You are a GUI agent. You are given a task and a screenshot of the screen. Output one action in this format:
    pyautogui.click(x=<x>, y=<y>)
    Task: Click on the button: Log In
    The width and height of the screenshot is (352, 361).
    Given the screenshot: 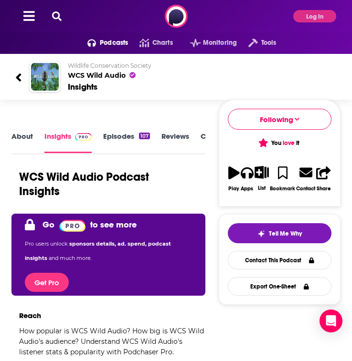 What is the action you would take?
    pyautogui.click(x=314, y=16)
    